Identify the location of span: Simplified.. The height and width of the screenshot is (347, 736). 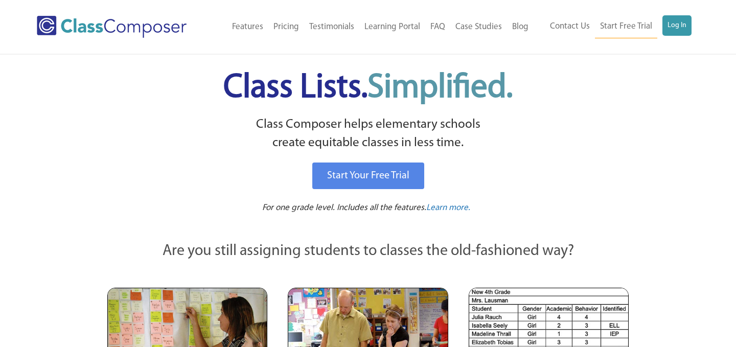
(440, 88).